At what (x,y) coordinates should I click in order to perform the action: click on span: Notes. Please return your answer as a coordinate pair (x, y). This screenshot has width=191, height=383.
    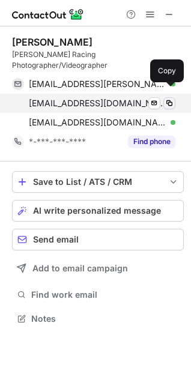
    Looking at the image, I should click on (105, 319).